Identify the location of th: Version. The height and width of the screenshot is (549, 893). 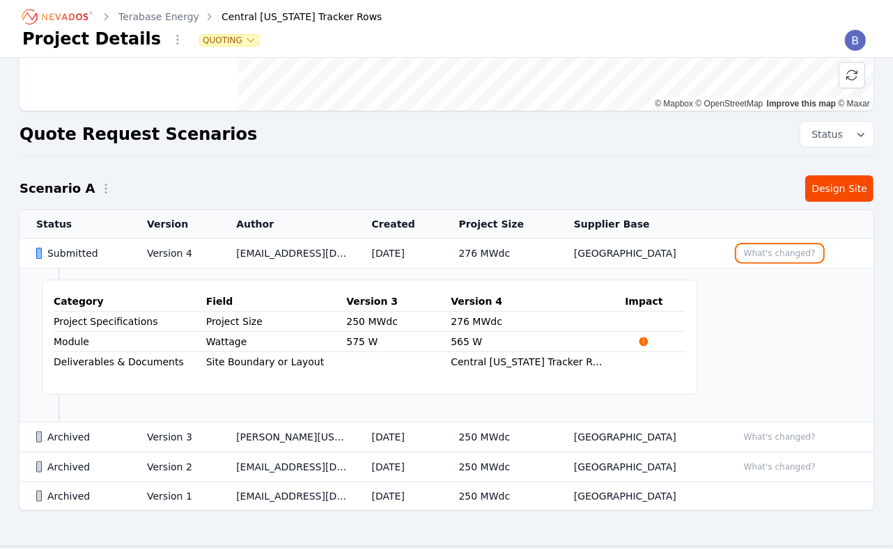
(175, 224).